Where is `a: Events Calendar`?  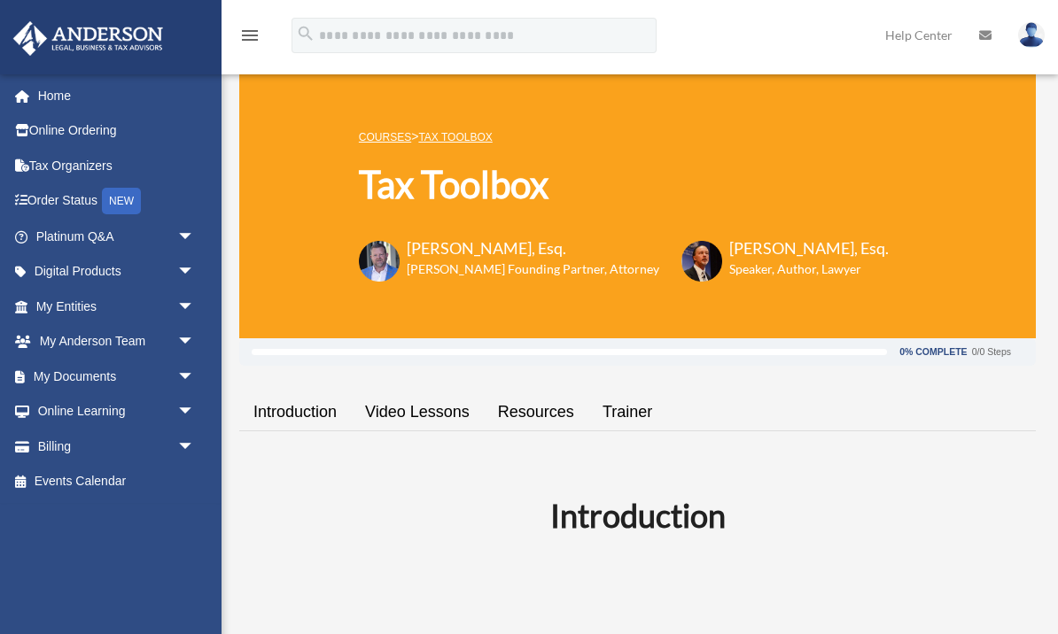
a: Events Calendar is located at coordinates (117, 482).